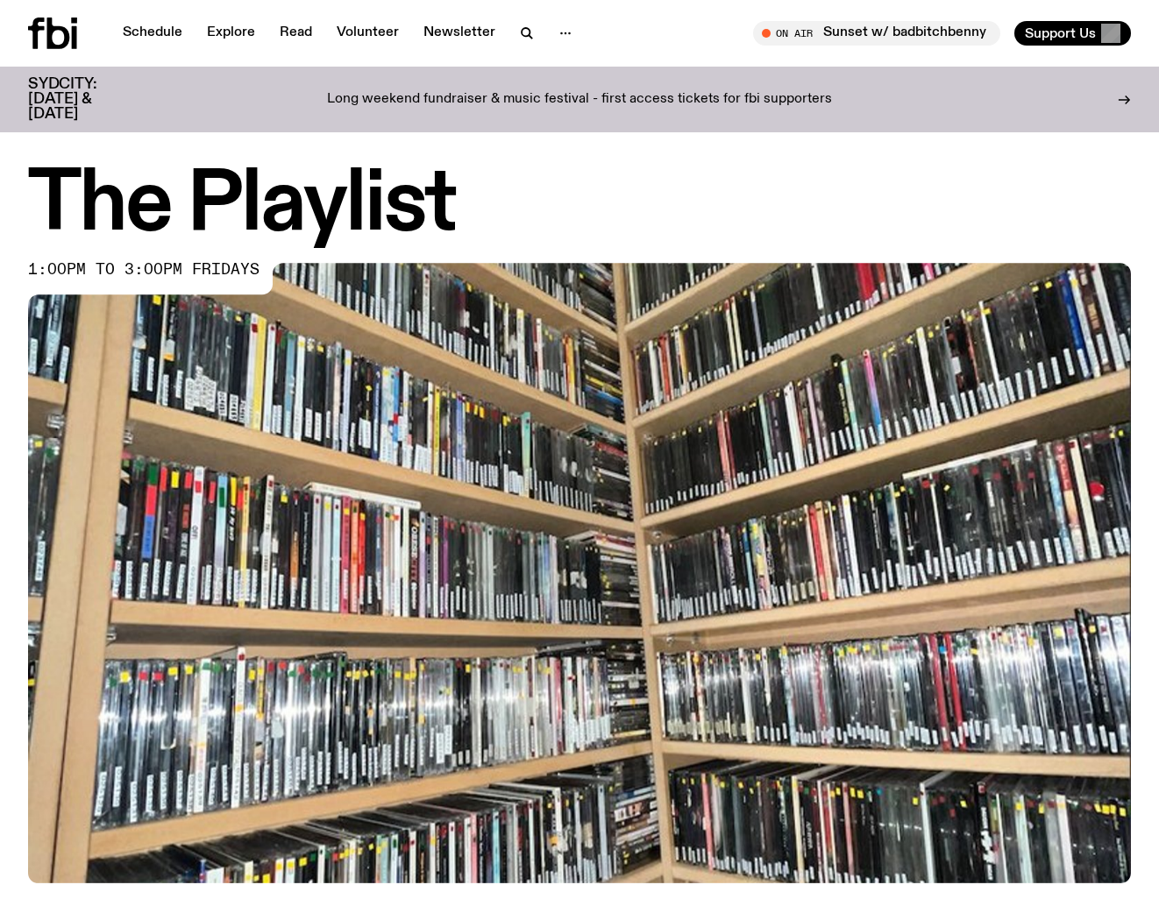 The width and height of the screenshot is (1159, 899). I want to click on a: Volunteer, so click(367, 33).